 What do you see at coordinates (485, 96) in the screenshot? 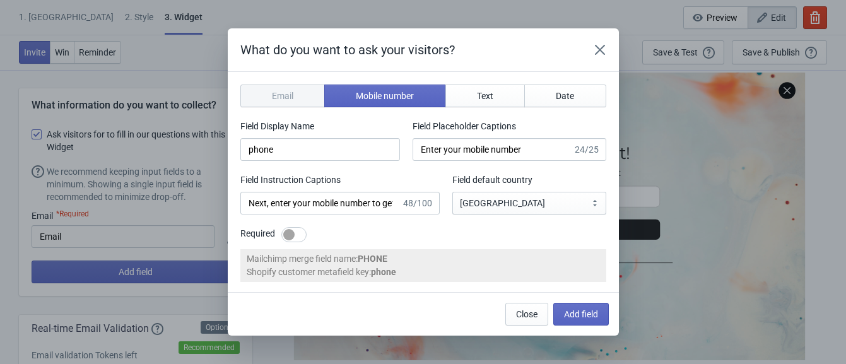
I see `button: Text` at bounding box center [485, 96].